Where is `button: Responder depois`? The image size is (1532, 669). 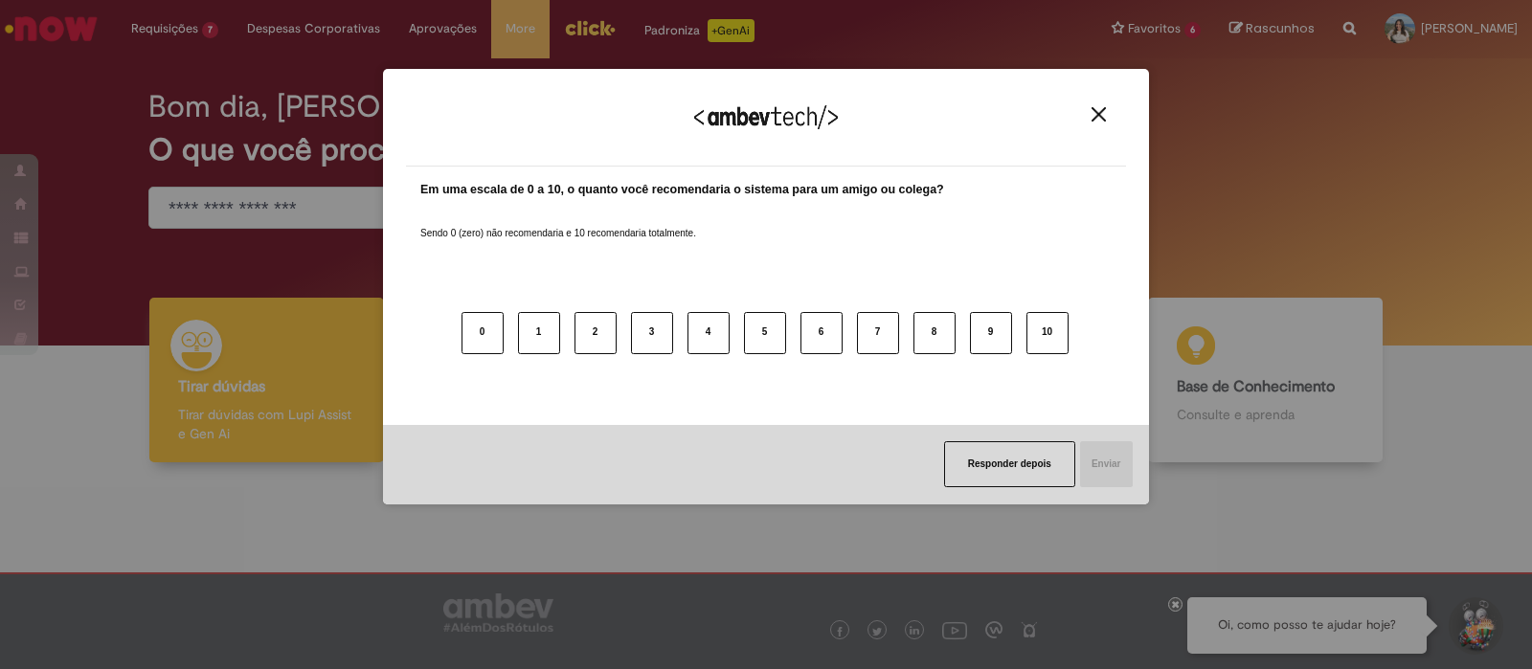 button: Responder depois is located at coordinates (1009, 464).